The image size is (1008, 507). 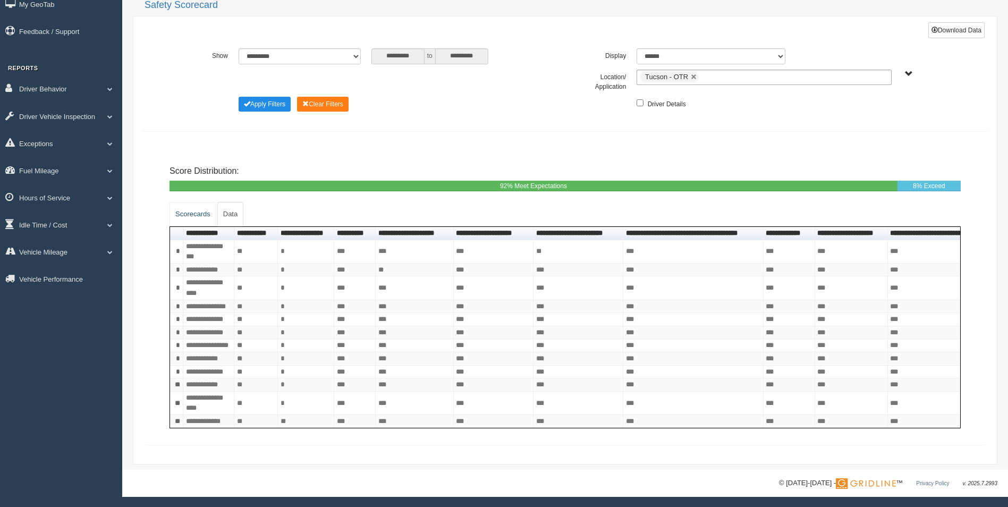 What do you see at coordinates (430, 56) in the screenshot?
I see `span: to` at bounding box center [430, 56].